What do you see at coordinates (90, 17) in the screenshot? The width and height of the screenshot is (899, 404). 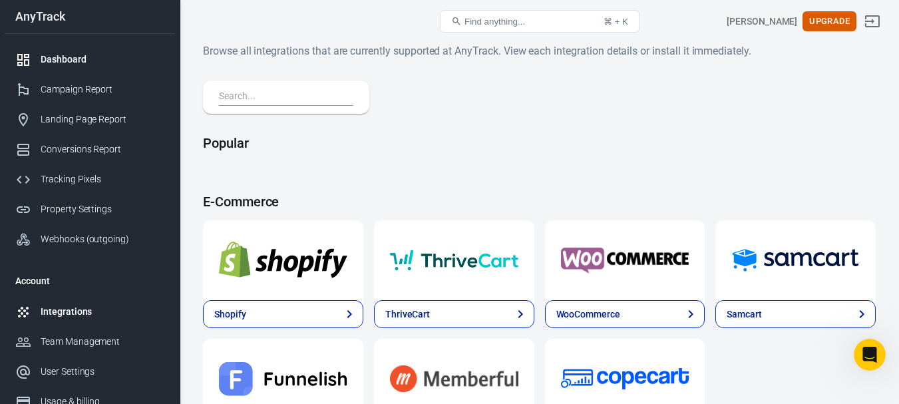 I see `div: AnyTrack` at bounding box center [90, 17].